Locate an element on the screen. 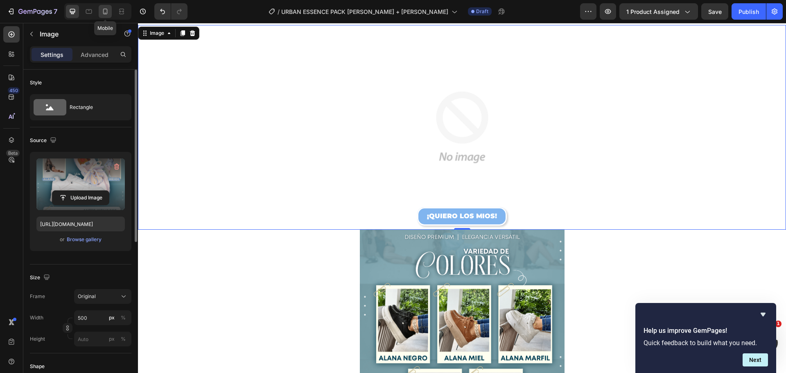  span: ¡QUIERO LOS MIOS! is located at coordinates (324, 193).